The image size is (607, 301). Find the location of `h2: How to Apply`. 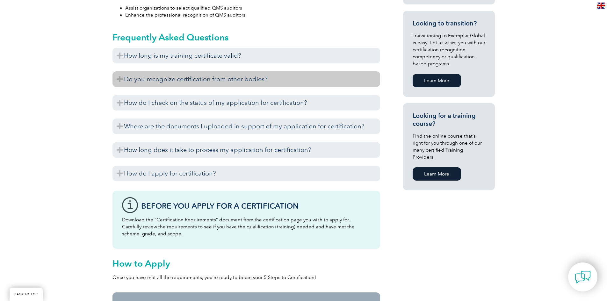

h2: How to Apply is located at coordinates (246, 263).